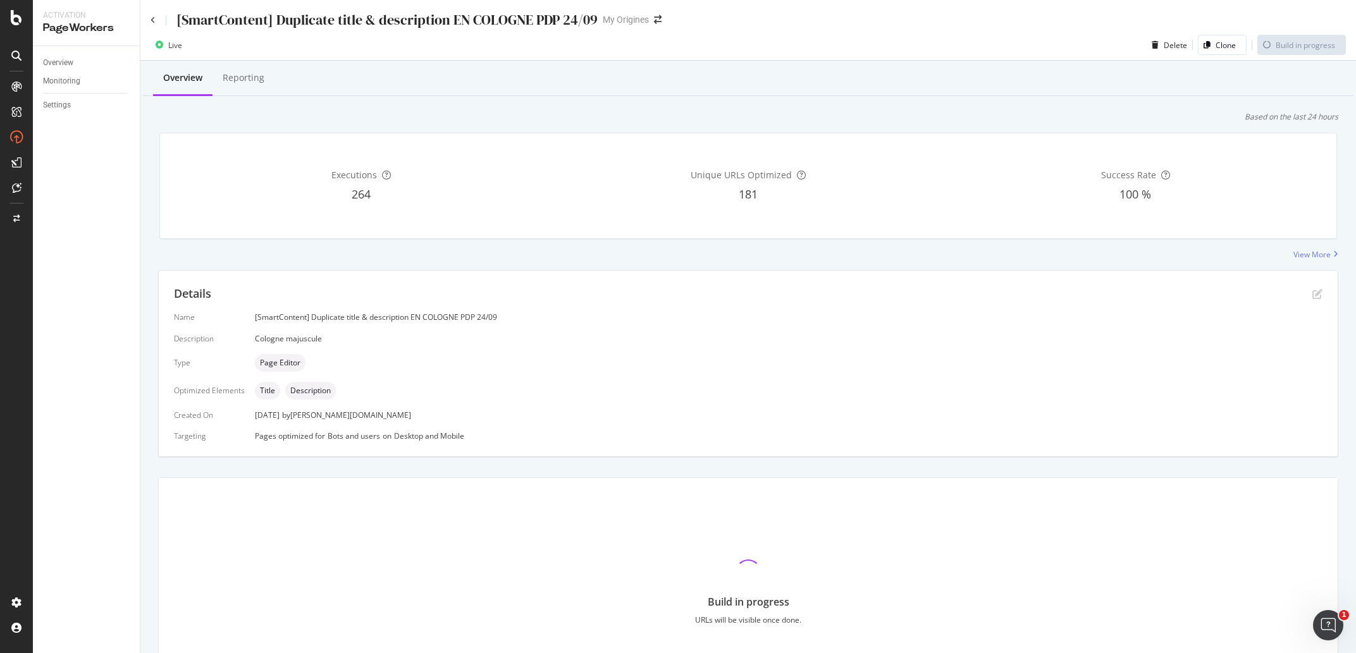 This screenshot has width=1356, height=653. I want to click on a: Click to go back, so click(153, 20).